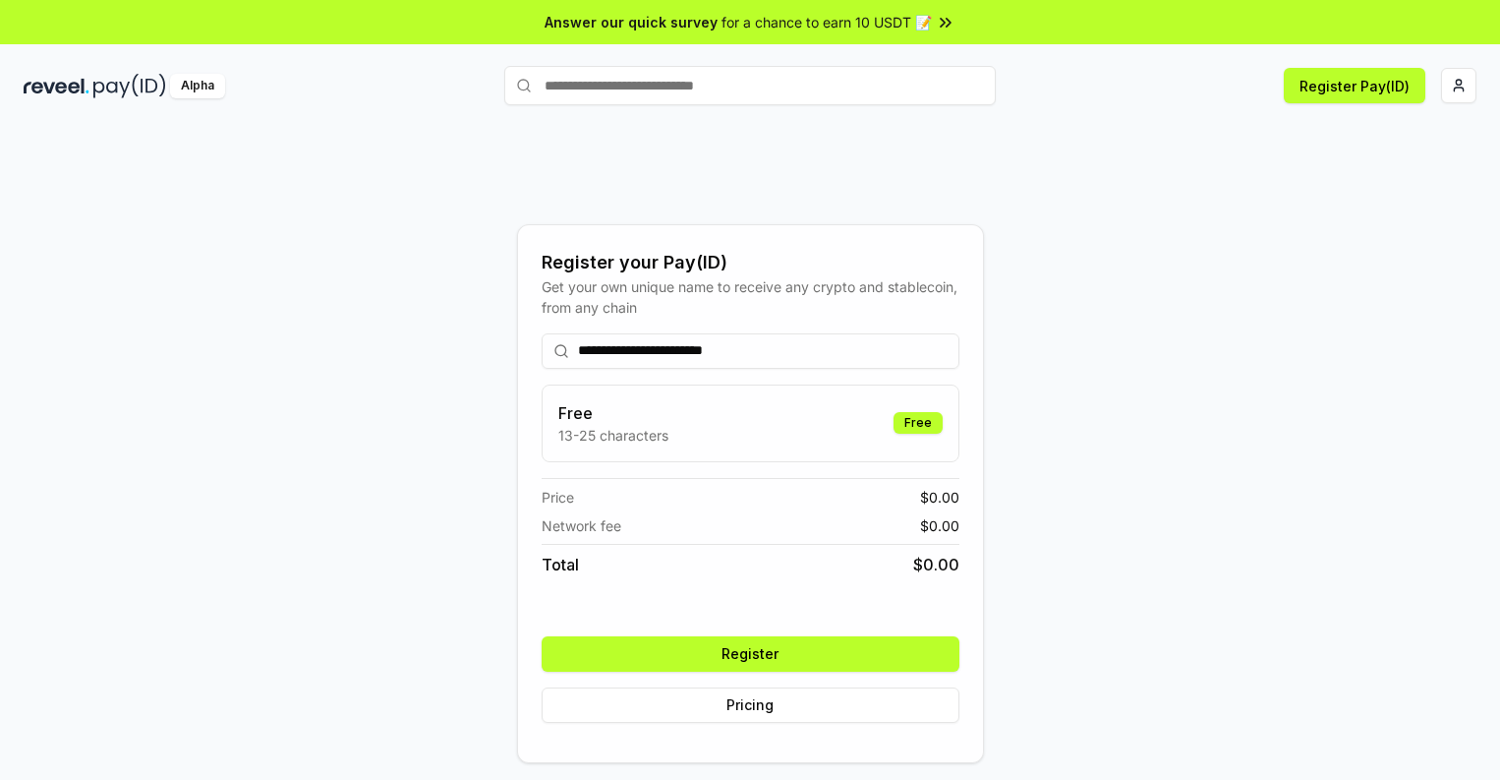 This screenshot has width=1500, height=780. What do you see at coordinates (581, 525) in the screenshot?
I see `span: Network fee` at bounding box center [581, 525].